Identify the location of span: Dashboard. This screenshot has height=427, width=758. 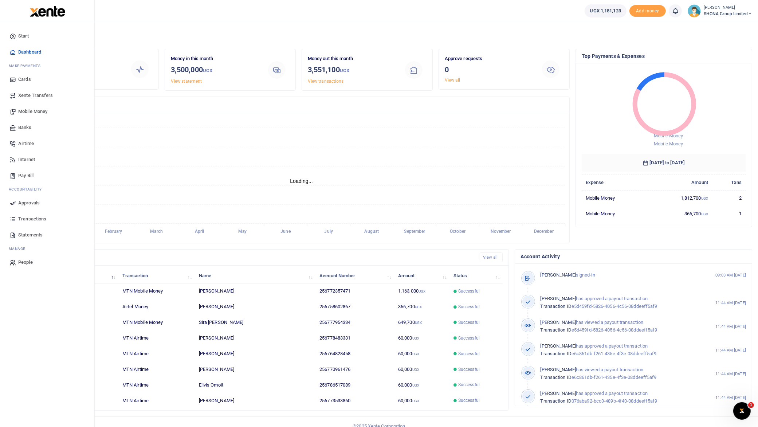
(29, 52).